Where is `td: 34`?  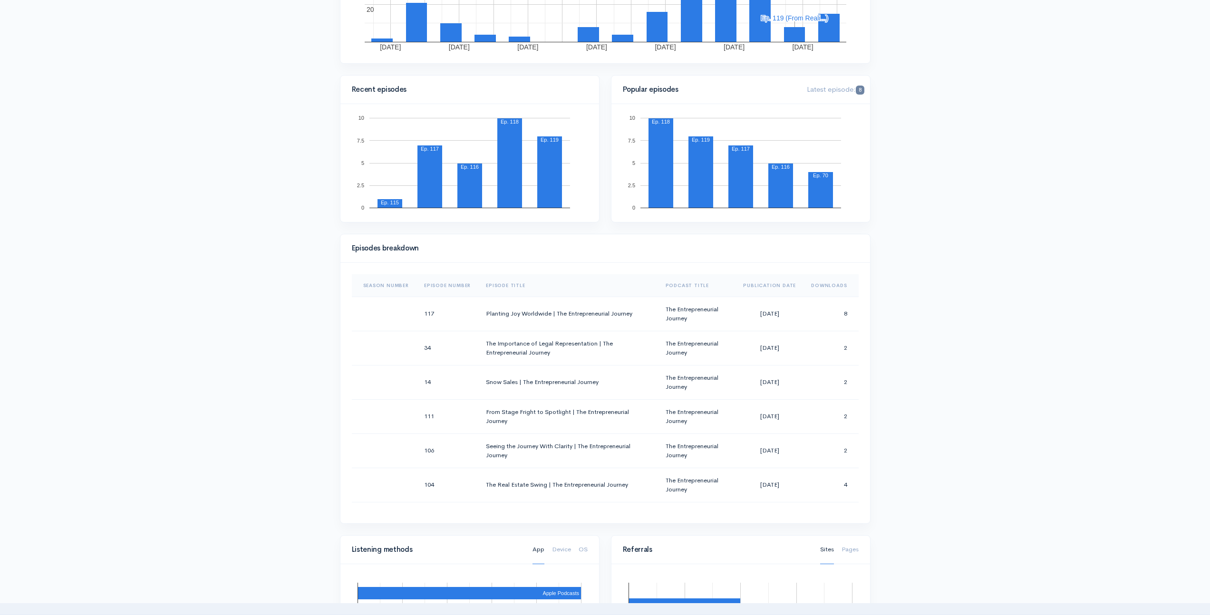
td: 34 is located at coordinates (447, 348).